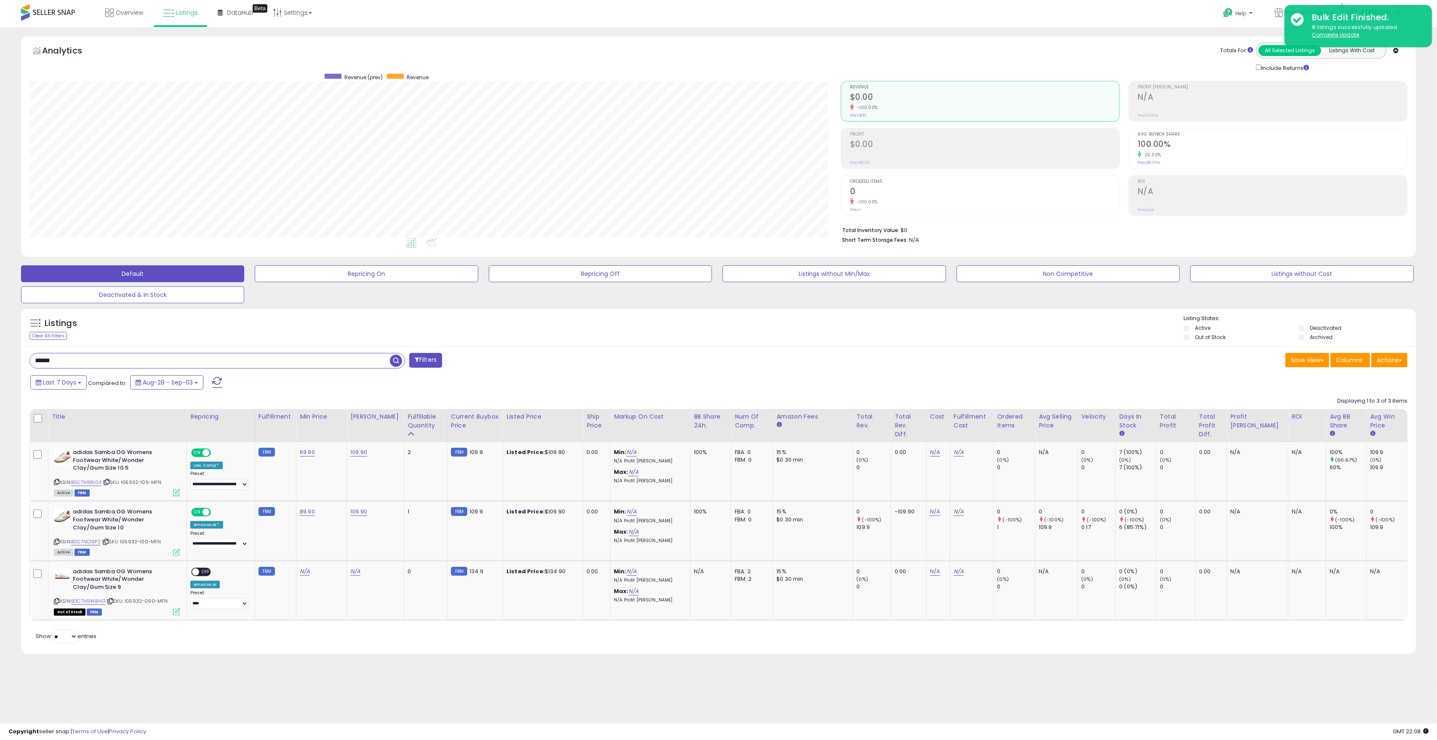 The height and width of the screenshot is (740, 1437). Describe the element at coordinates (1387, 421) in the screenshot. I see `div: Avg Win Price` at that location.